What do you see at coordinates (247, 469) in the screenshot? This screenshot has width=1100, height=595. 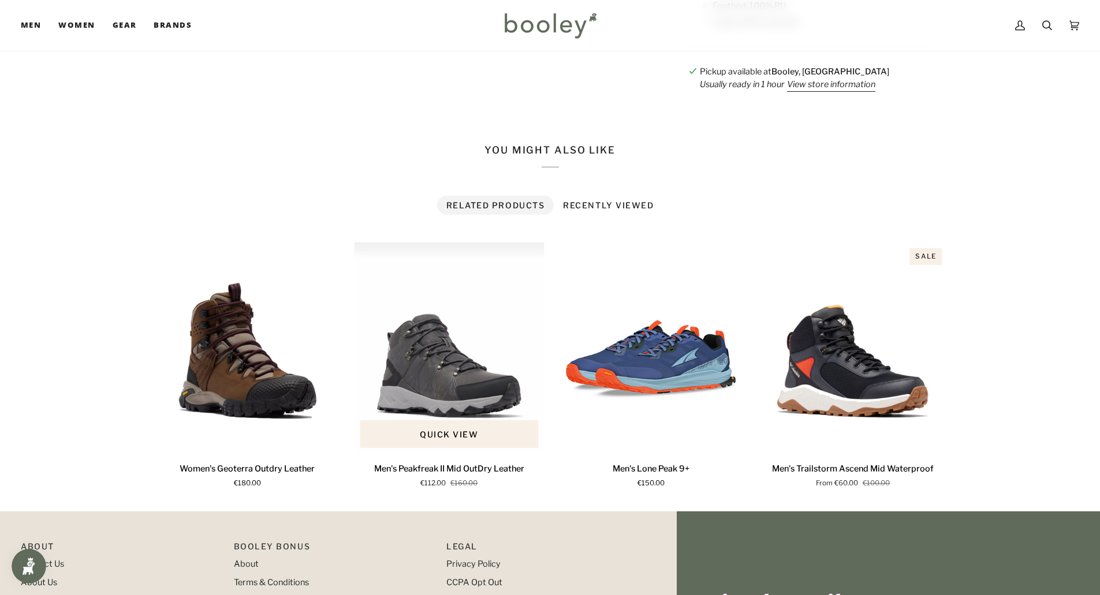 I see `p: Women's Geoterra Outdry Leather` at bounding box center [247, 469].